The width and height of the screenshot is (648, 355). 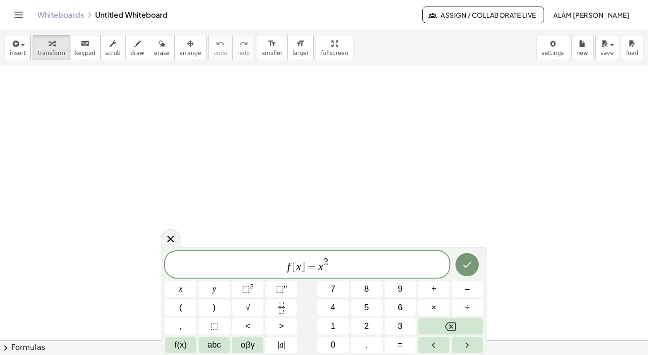 What do you see at coordinates (85, 48) in the screenshot?
I see `button: keyboardkeypad` at bounding box center [85, 48].